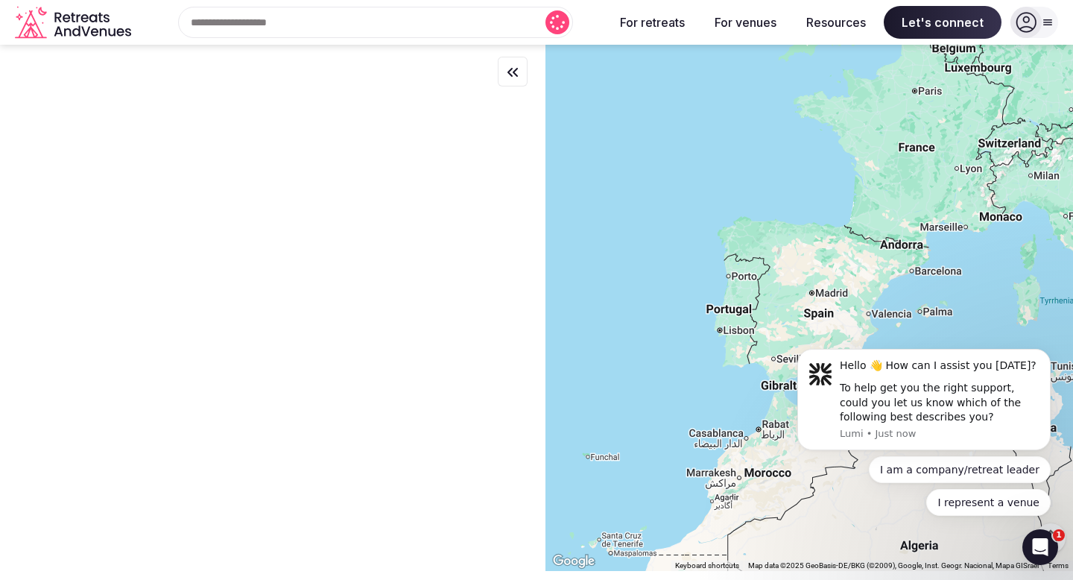 This screenshot has width=1073, height=580. I want to click on a: Terms (opens in new tab), so click(1058, 565).